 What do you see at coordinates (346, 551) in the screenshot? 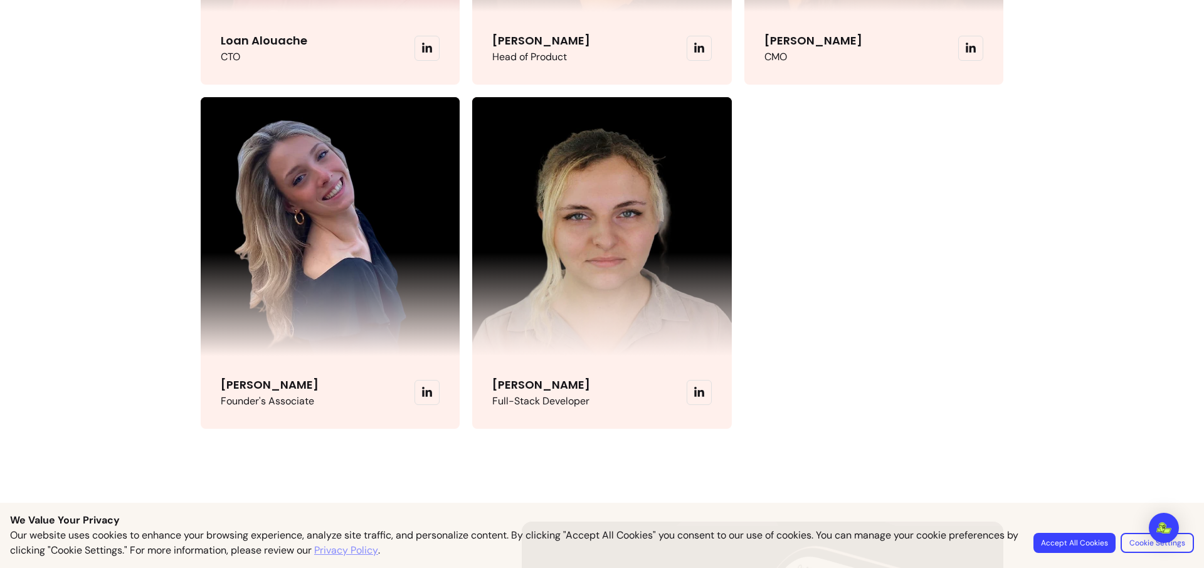
I see `a: Privacy Policy` at bounding box center [346, 551].